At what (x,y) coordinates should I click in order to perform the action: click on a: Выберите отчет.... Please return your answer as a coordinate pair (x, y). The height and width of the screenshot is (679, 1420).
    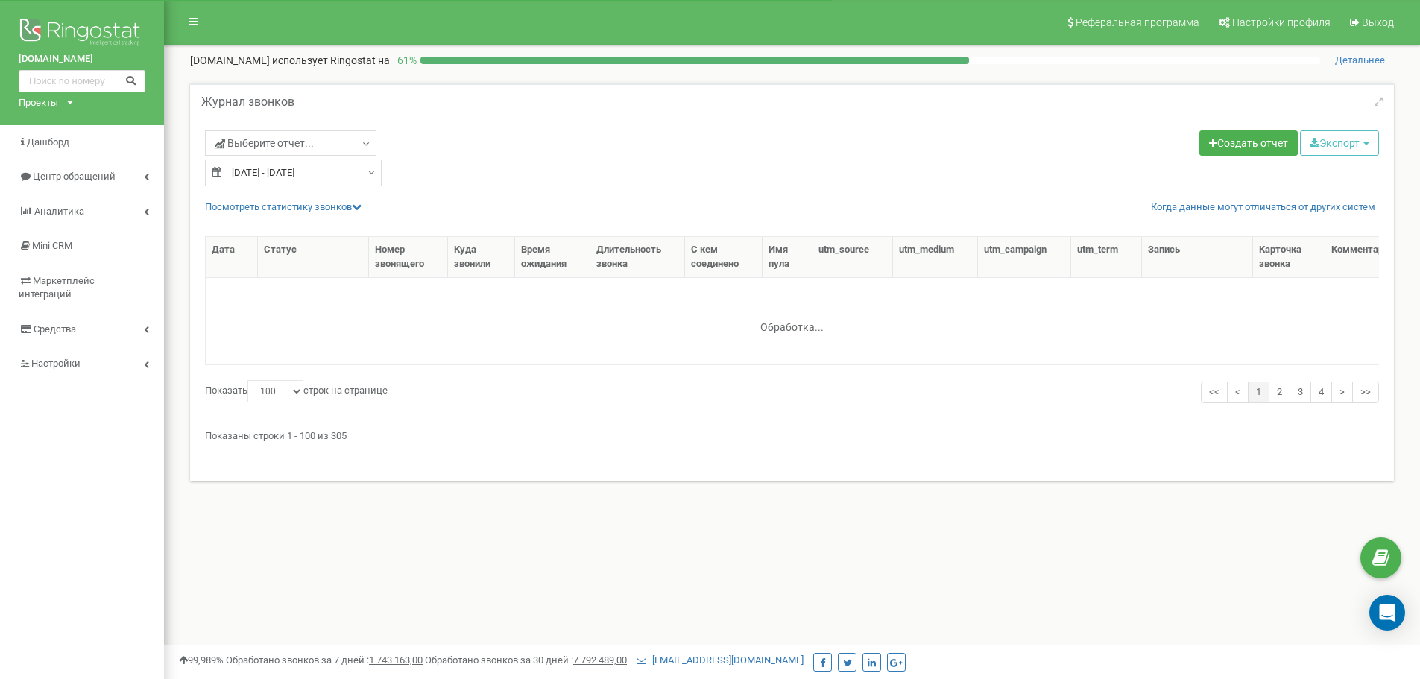
    Looking at the image, I should click on (291, 143).